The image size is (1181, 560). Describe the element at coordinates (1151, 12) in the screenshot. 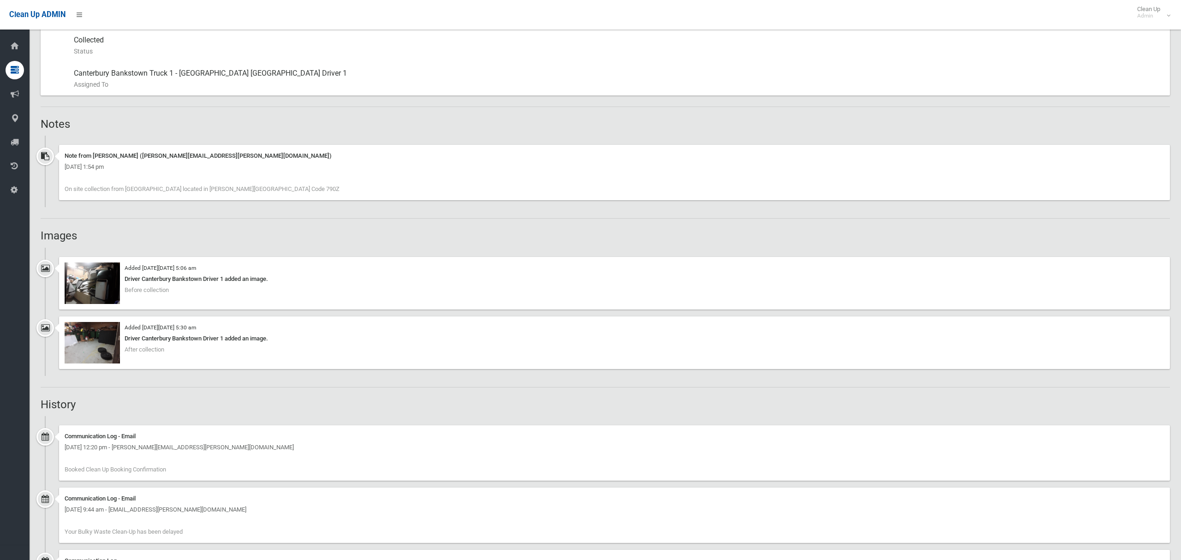

I see `span: Clean Up` at that location.